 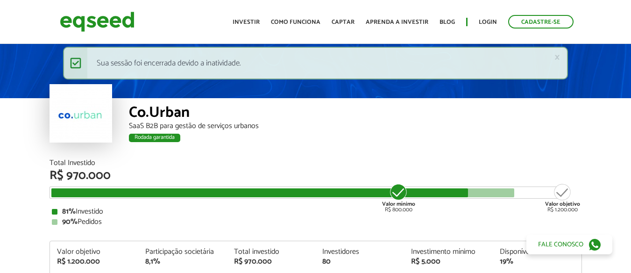 What do you see at coordinates (569, 244) in the screenshot?
I see `a: Fale conosco` at bounding box center [569, 244].